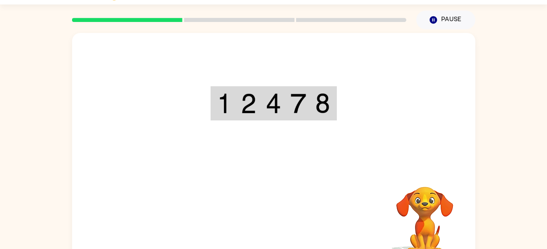 The image size is (547, 249). I want to click on button: Pause, so click(446, 20).